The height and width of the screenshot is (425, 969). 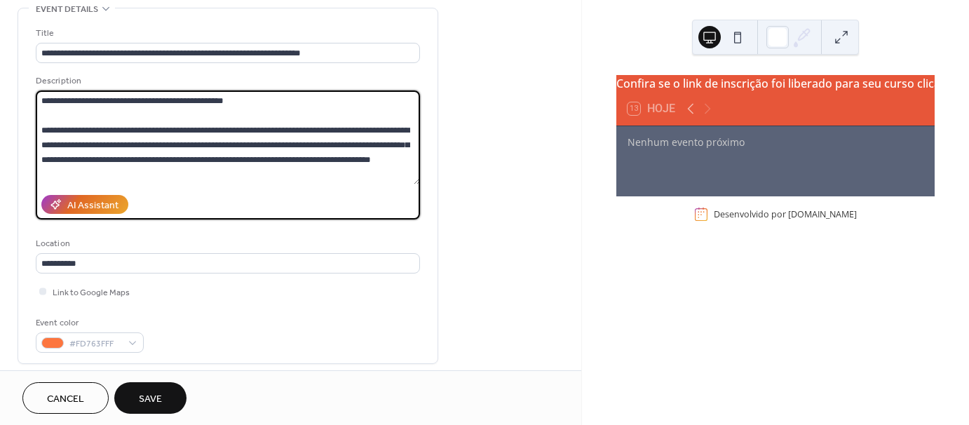 I want to click on div: Nenhum evento próximo, so click(x=776, y=142).